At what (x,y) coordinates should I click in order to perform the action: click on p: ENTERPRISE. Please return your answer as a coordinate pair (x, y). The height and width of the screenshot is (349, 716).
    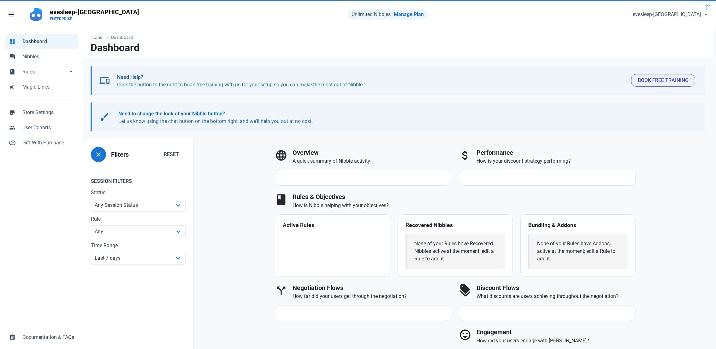
    Looking at the image, I should click on (94, 19).